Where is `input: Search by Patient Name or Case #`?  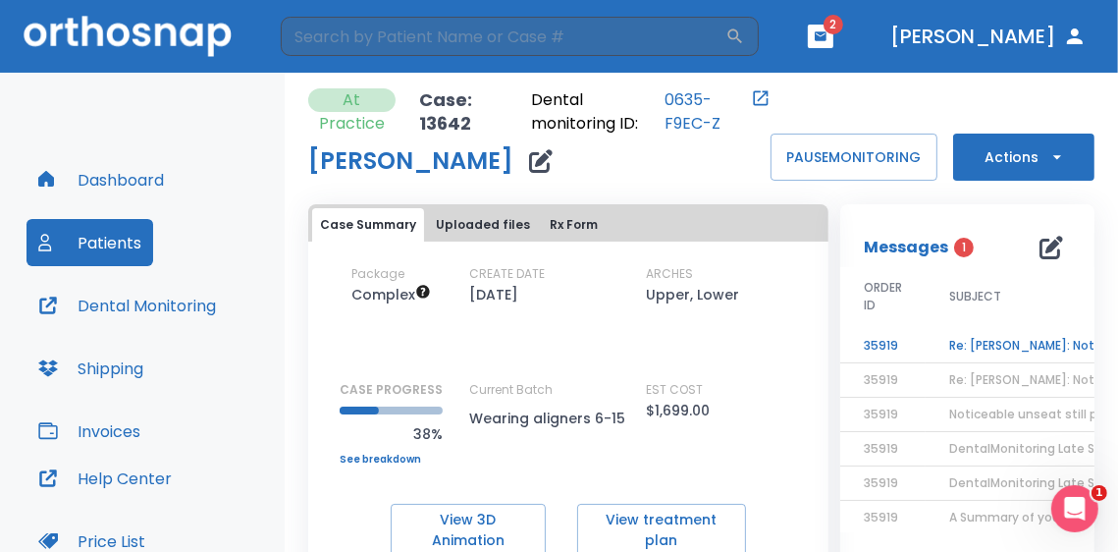 input: Search by Patient Name or Case # is located at coordinates (502, 36).